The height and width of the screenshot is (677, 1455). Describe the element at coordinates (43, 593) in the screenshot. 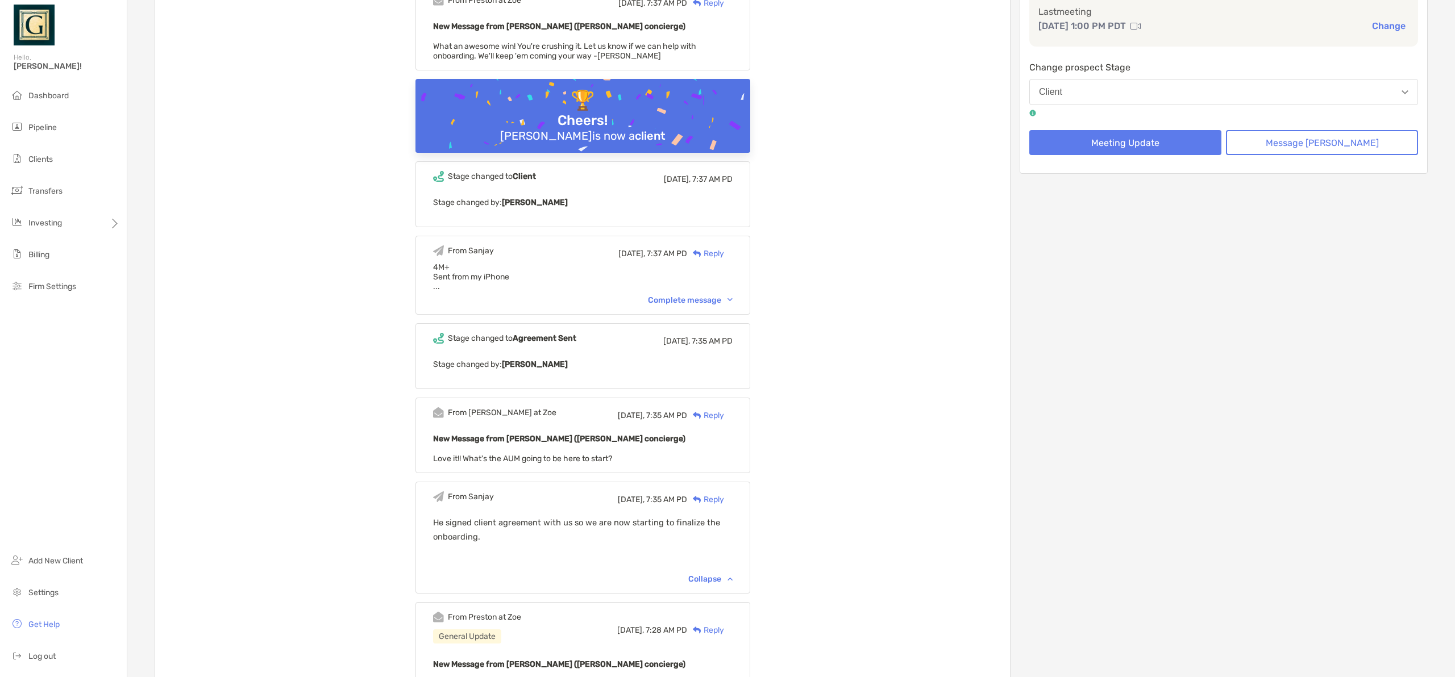

I see `span: Settings` at that location.